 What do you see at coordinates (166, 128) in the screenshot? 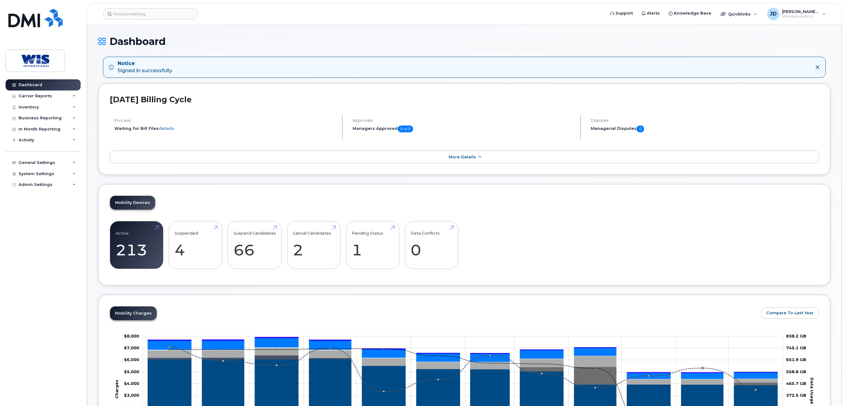
I see `a: details` at bounding box center [166, 128].